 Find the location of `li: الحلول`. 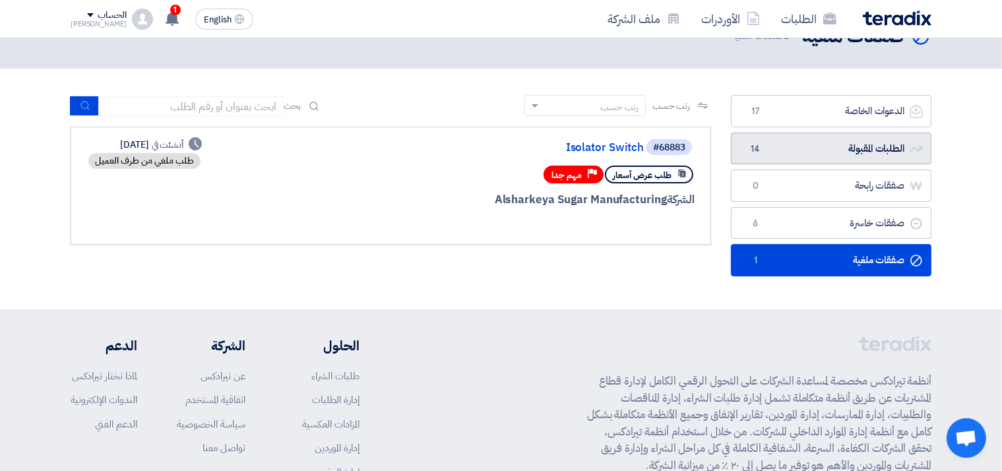

li: الحلول is located at coordinates (322, 346).